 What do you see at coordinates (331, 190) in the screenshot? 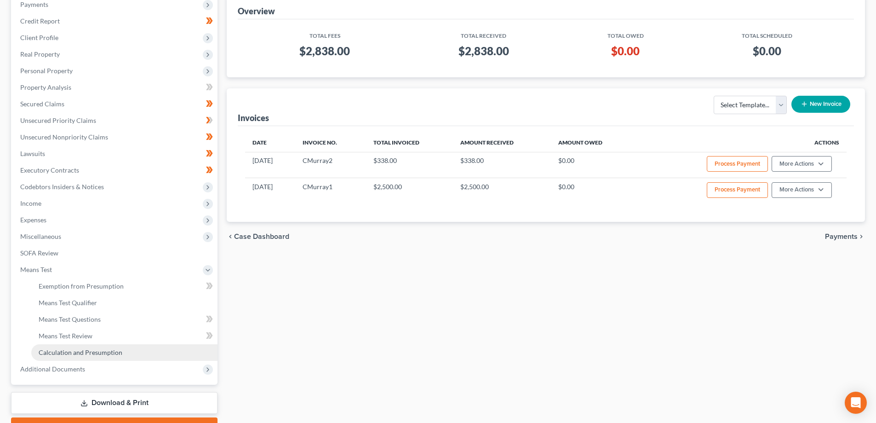
I see `td: CMurray1` at bounding box center [331, 190].